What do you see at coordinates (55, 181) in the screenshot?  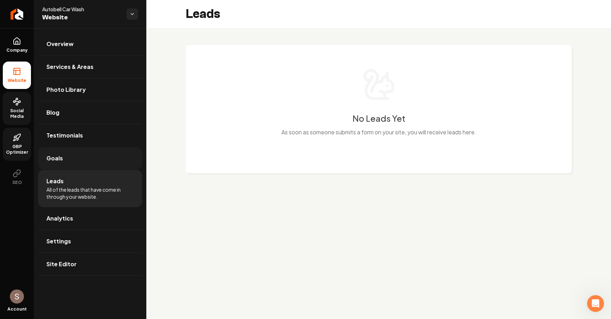 I see `span: Leads` at bounding box center [55, 181].